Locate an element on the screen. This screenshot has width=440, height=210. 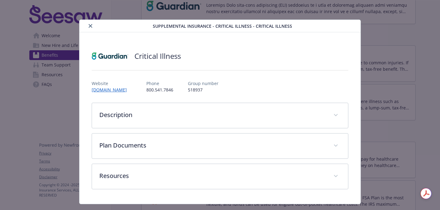
img: Guardian is located at coordinates (110, 56).